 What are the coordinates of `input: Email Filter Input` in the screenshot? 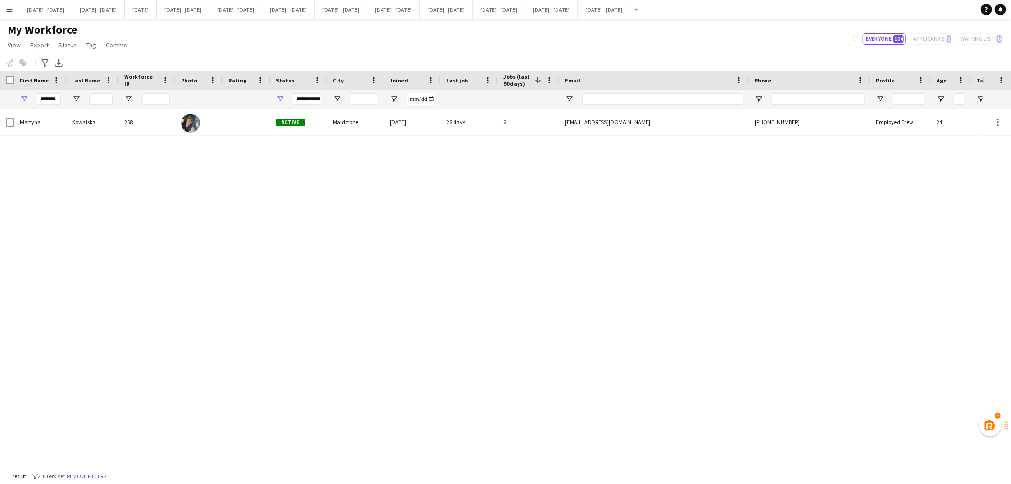 It's located at (663, 99).